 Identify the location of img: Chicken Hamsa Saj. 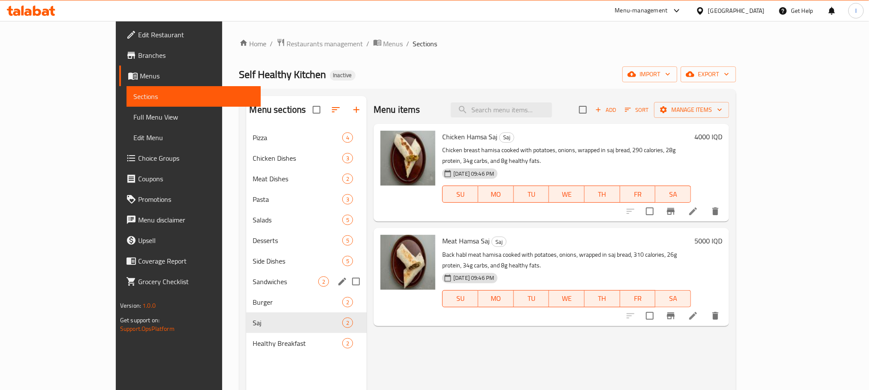
(408, 158).